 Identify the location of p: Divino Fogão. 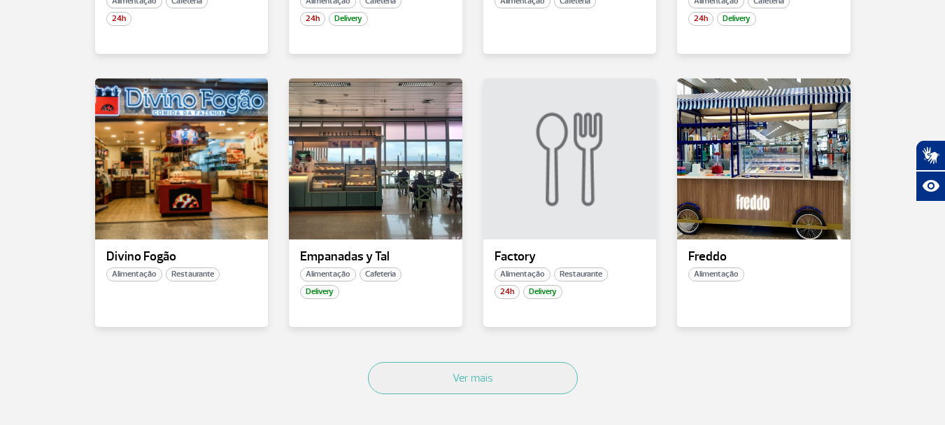
(182, 257).